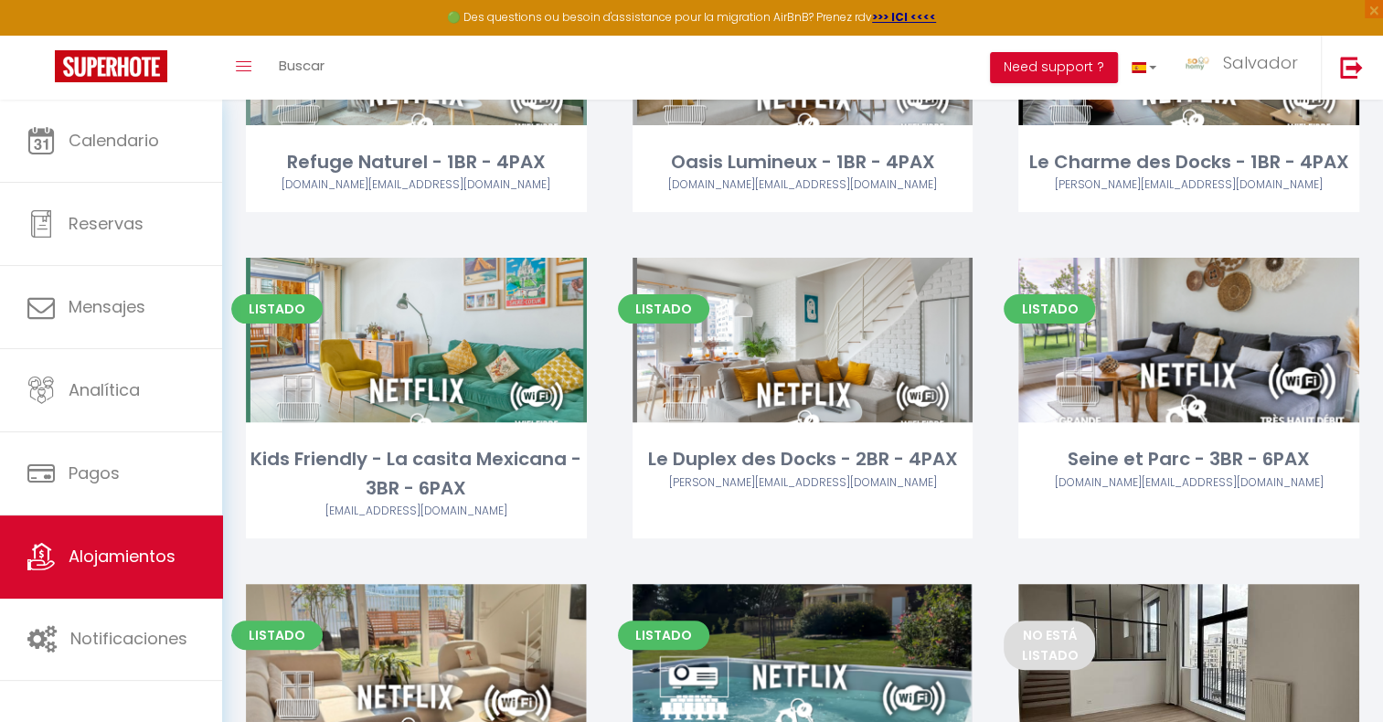 The image size is (1383, 722). I want to click on img: logout, so click(1351, 67).